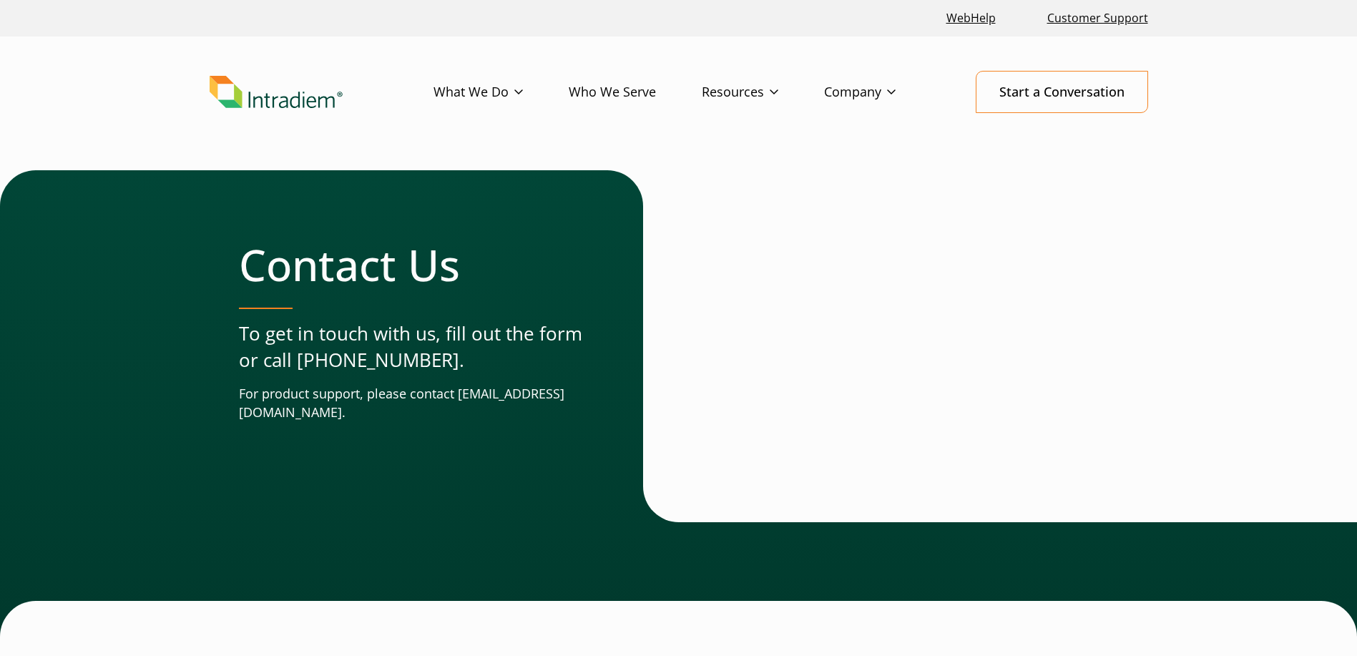 Image resolution: width=1357 pixels, height=656 pixels. I want to click on a: Customer Support, so click(1097, 18).